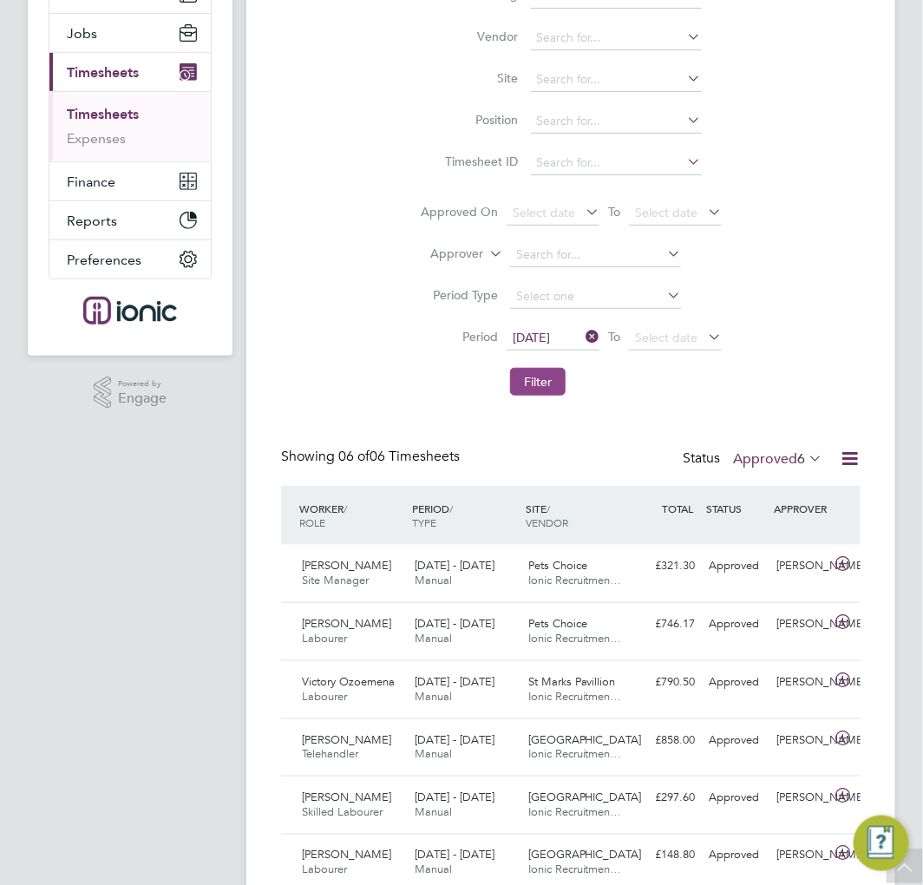  What do you see at coordinates (130, 220) in the screenshot?
I see `button: Reports` at bounding box center [130, 220].